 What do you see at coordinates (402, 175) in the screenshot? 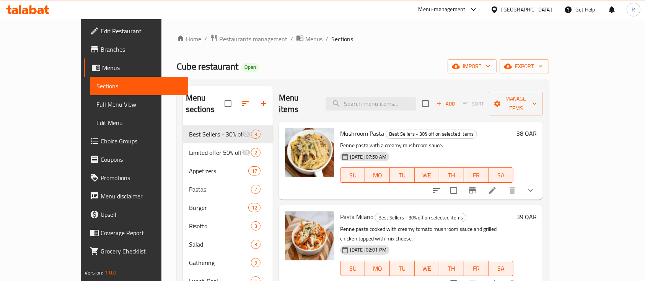
I see `span: TU` at bounding box center [402, 175].